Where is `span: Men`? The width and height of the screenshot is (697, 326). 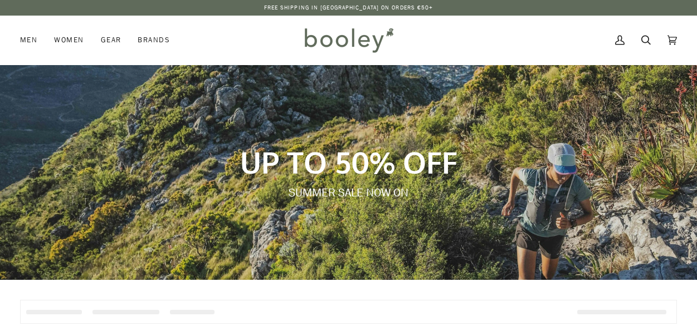 span: Men is located at coordinates (28, 40).